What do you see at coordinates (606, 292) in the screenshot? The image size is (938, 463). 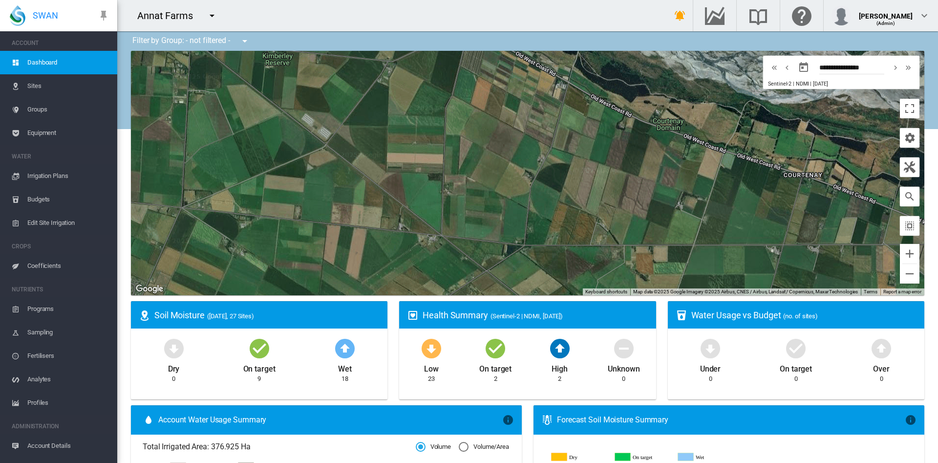 I see `button: Keyboard shortcuts` at bounding box center [606, 292].